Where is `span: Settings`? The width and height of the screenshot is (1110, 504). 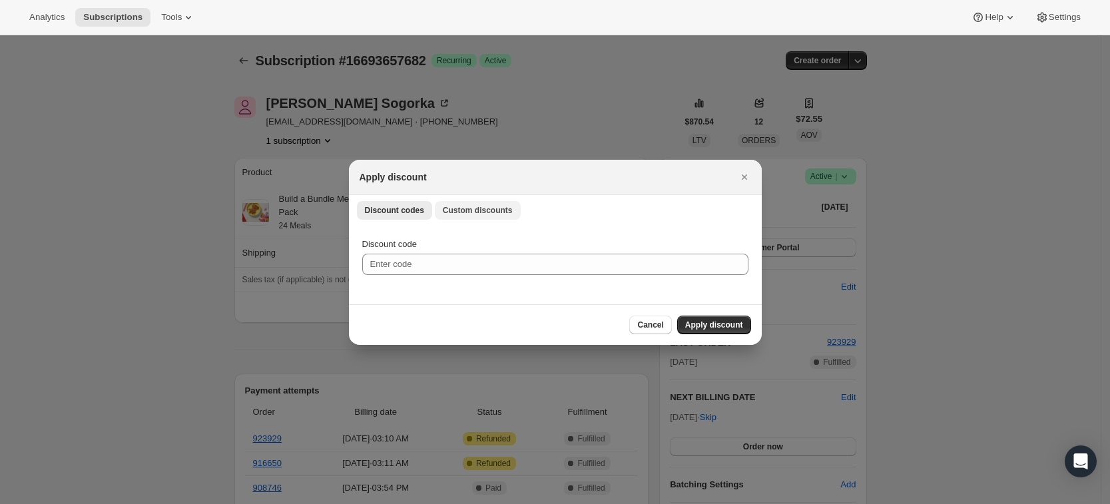 span: Settings is located at coordinates (1064, 17).